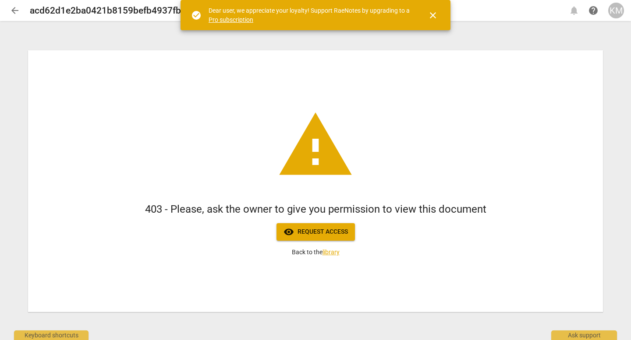 Image resolution: width=631 pixels, height=340 pixels. I want to click on span: close, so click(433, 15).